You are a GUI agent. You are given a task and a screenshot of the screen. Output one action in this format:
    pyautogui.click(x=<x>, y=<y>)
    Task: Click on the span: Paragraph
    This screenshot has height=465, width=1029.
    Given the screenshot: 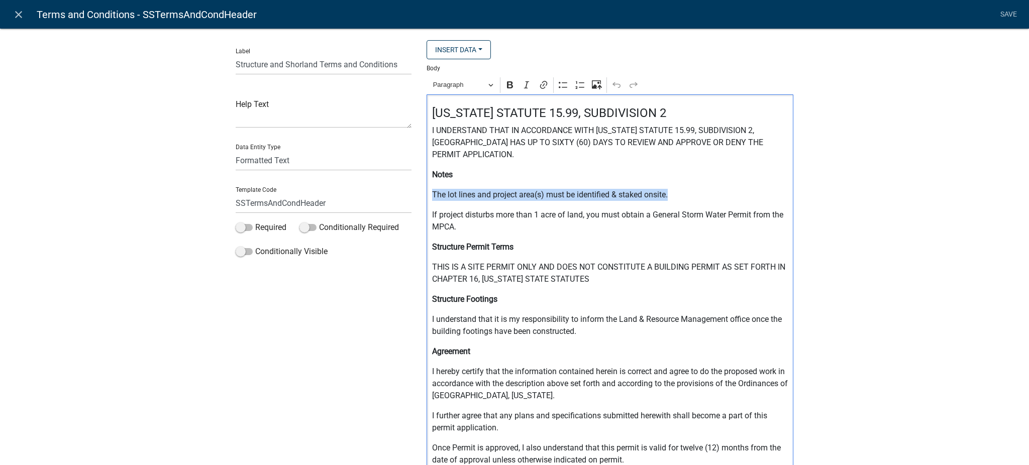 What is the action you would take?
    pyautogui.click(x=459, y=85)
    